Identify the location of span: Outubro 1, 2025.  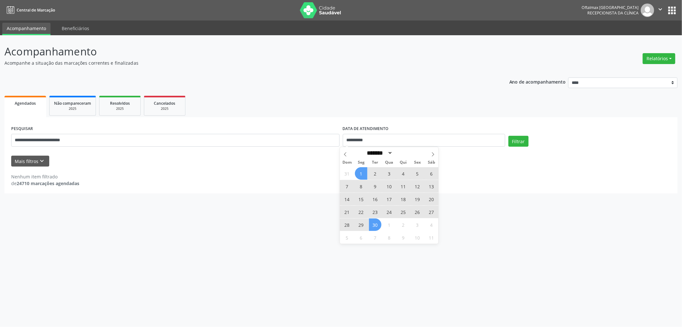
(389, 224).